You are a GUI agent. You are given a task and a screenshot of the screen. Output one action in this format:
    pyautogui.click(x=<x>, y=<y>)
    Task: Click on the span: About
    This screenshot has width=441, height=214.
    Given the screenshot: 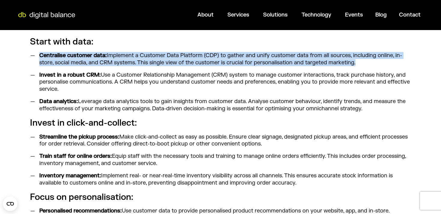 What is the action you would take?
    pyautogui.click(x=206, y=15)
    